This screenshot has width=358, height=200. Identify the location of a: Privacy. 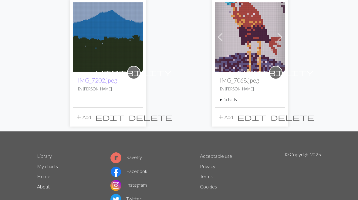
(208, 166).